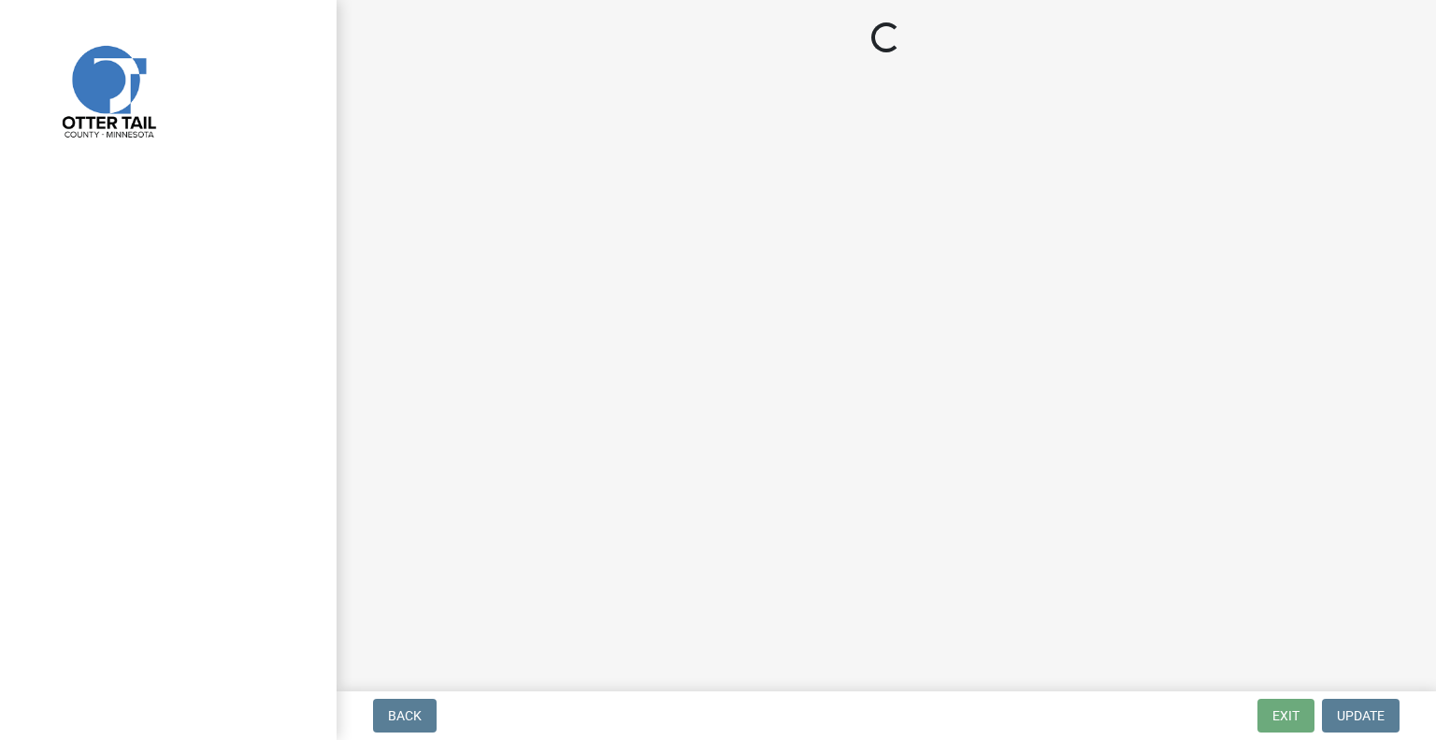 The image size is (1436, 740). Describe the element at coordinates (405, 715) in the screenshot. I see `button: Back` at that location.